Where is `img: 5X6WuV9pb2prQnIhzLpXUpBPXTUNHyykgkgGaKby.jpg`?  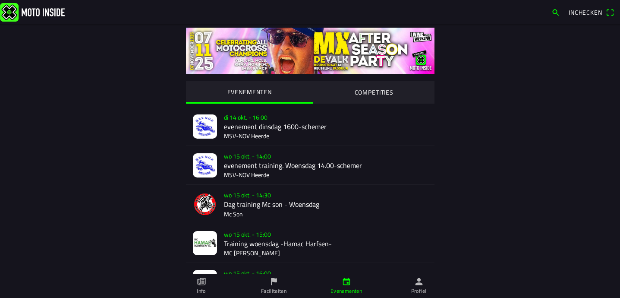
img: 5X6WuV9pb2prQnIhzLpXUpBPXTUNHyykgkgGaKby.jpg is located at coordinates (205, 243).